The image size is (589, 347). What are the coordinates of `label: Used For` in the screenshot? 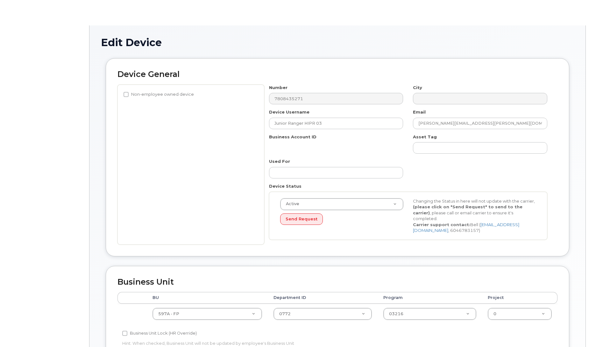 It's located at (280, 161).